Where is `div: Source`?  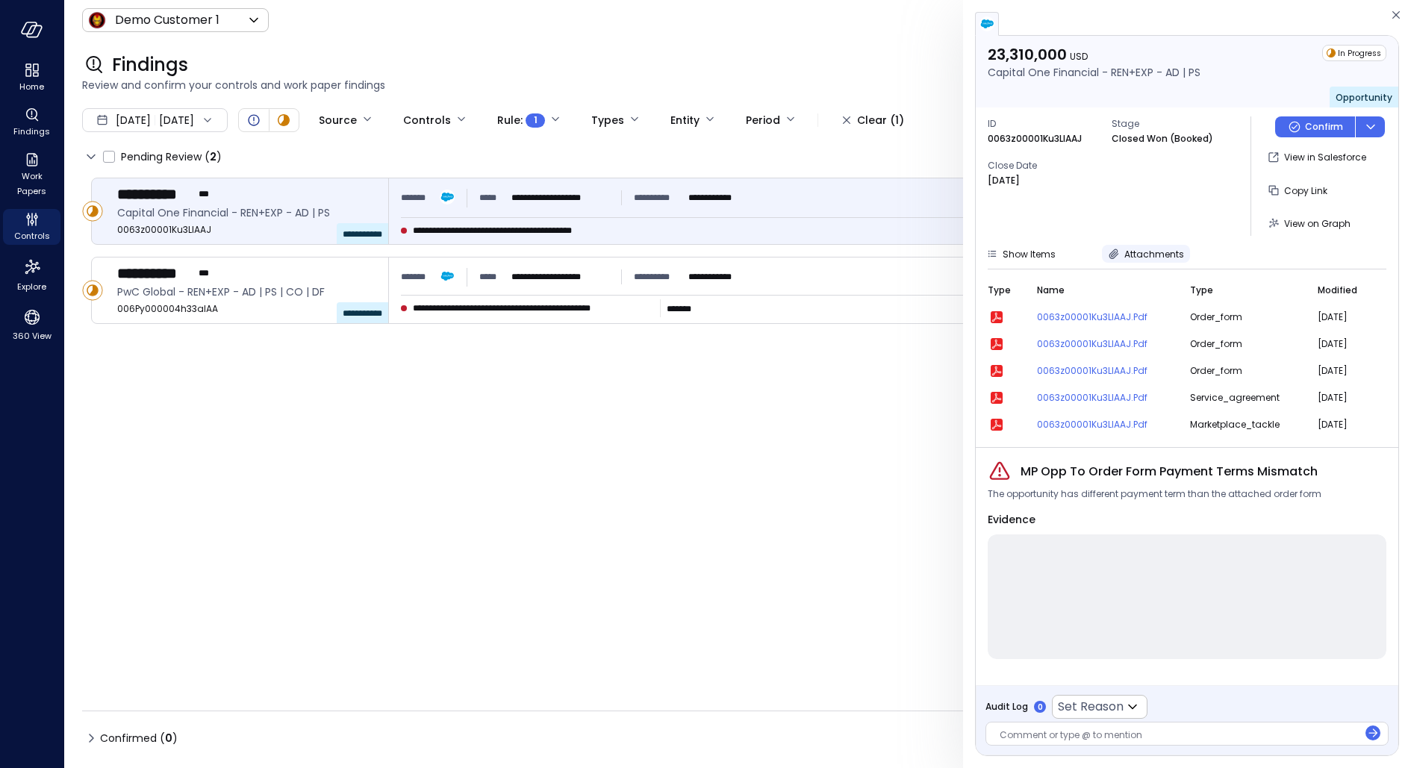 div: Source is located at coordinates (338, 120).